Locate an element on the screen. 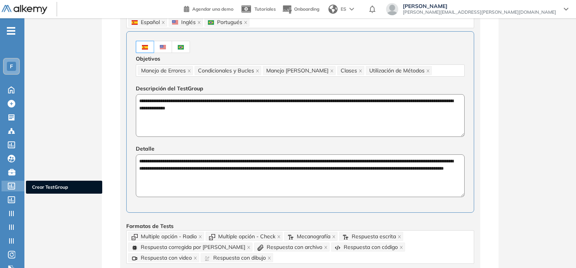 The height and width of the screenshot is (268, 576). span: Respuesta con archivo is located at coordinates (290, 247).